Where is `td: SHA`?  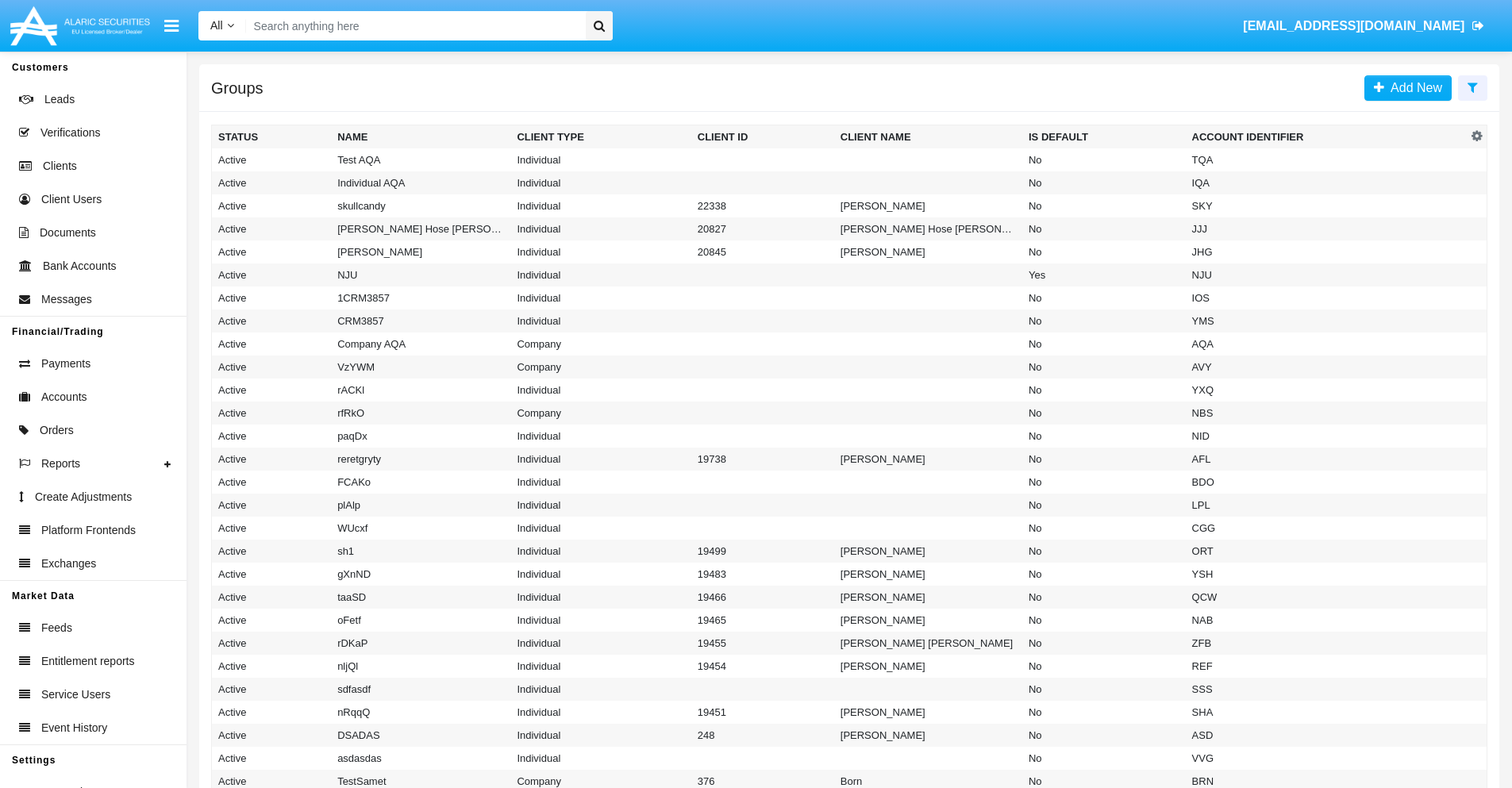 td: SHA is located at coordinates (1326, 712).